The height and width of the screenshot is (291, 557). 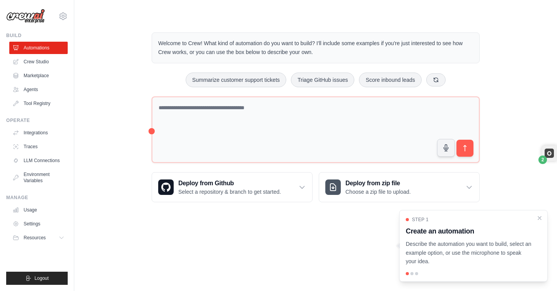 What do you see at coordinates (468, 232) in the screenshot?
I see `h3: Create an automation` at bounding box center [468, 232].